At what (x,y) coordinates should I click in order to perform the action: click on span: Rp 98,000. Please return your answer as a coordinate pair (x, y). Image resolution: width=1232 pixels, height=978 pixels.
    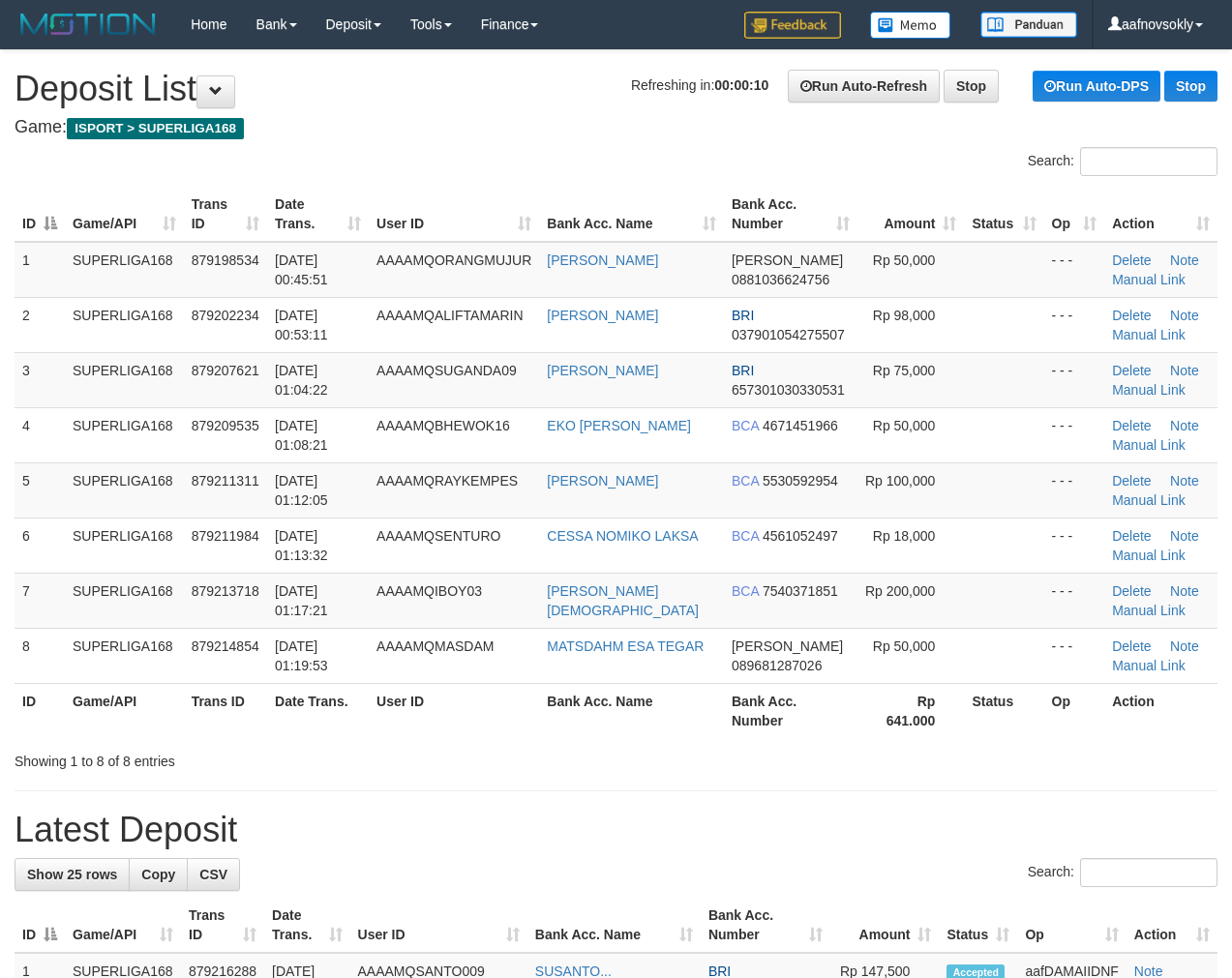
    Looking at the image, I should click on (904, 316).